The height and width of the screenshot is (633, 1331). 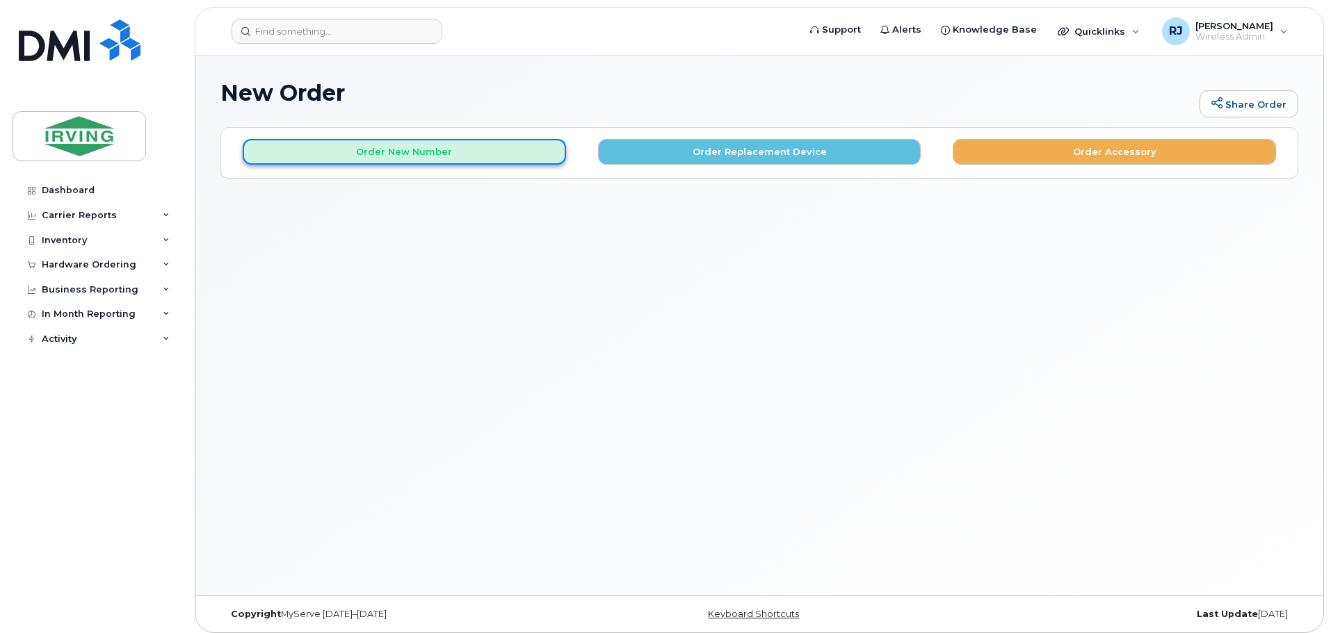 I want to click on a: Keyboard Shortcuts, so click(x=753, y=614).